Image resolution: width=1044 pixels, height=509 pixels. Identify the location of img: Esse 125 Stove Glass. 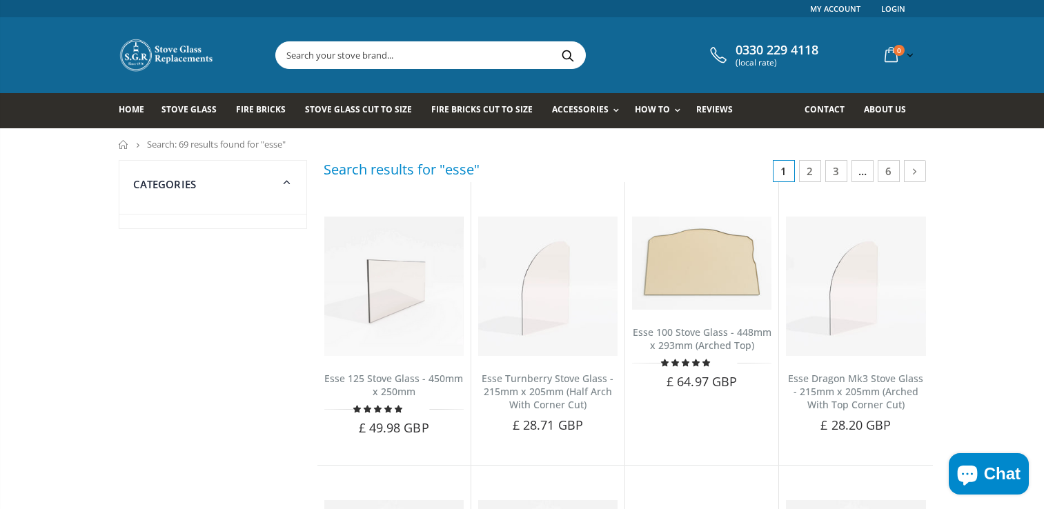
(394, 286).